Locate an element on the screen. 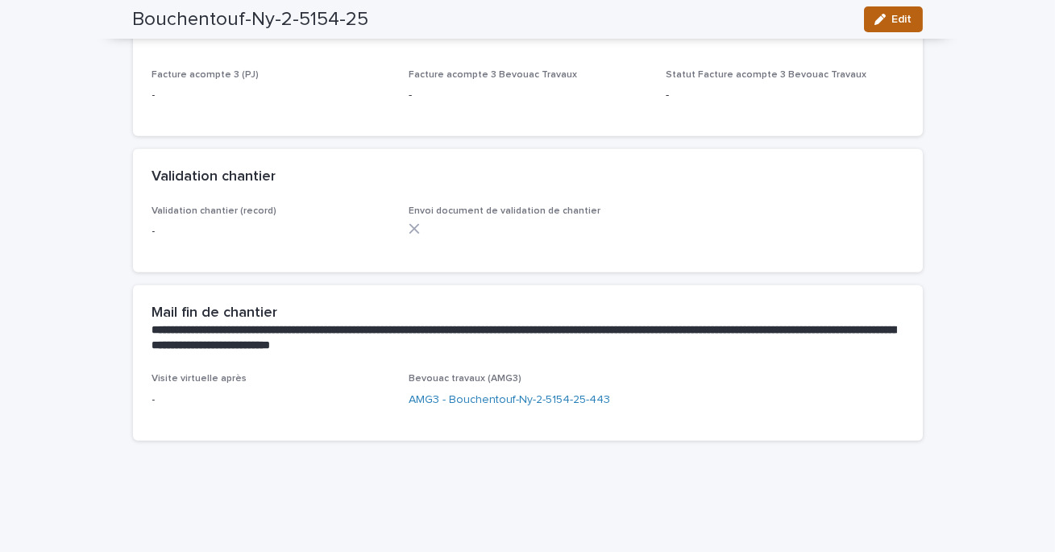 This screenshot has height=552, width=1055. h2: Mail fin de chantier is located at coordinates (215, 314).